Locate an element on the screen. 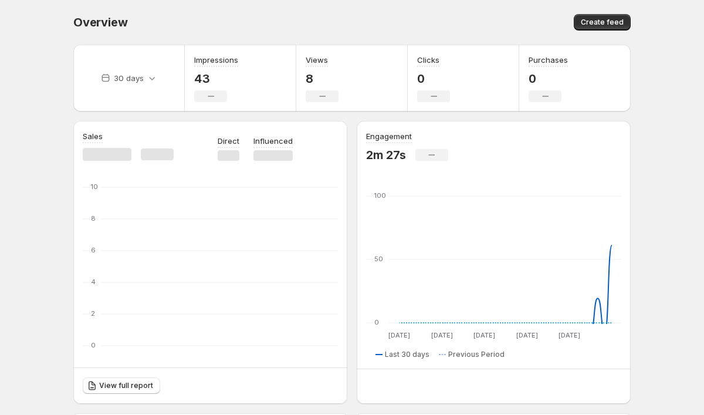 This screenshot has width=704, height=415. text: 10 is located at coordinates (94, 187).